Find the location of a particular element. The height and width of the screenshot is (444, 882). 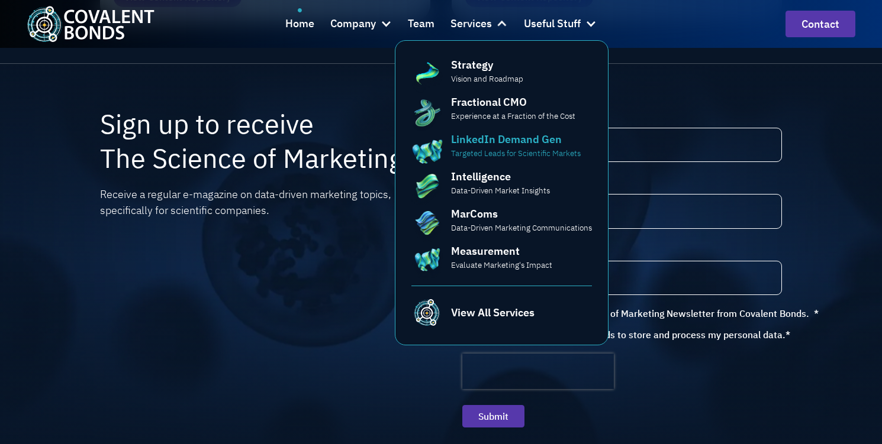

div: Strategy is located at coordinates (472, 64).